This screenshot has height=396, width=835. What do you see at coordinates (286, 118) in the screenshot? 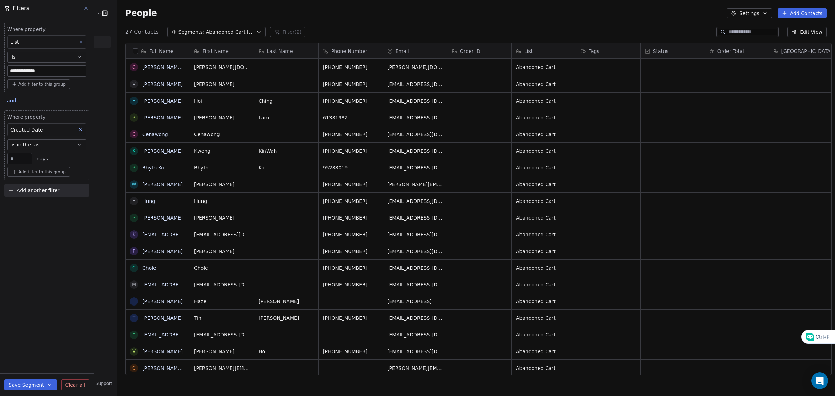
I see `span: Lam` at bounding box center [286, 118].